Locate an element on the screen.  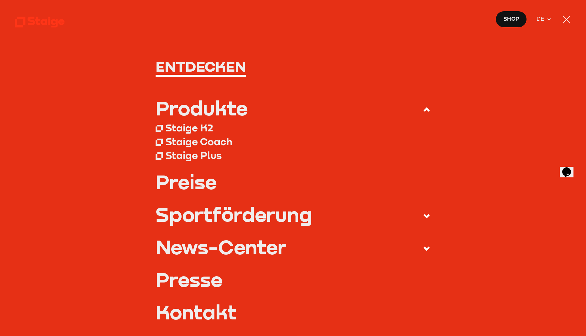
div: Staige Coach is located at coordinates (199, 142).